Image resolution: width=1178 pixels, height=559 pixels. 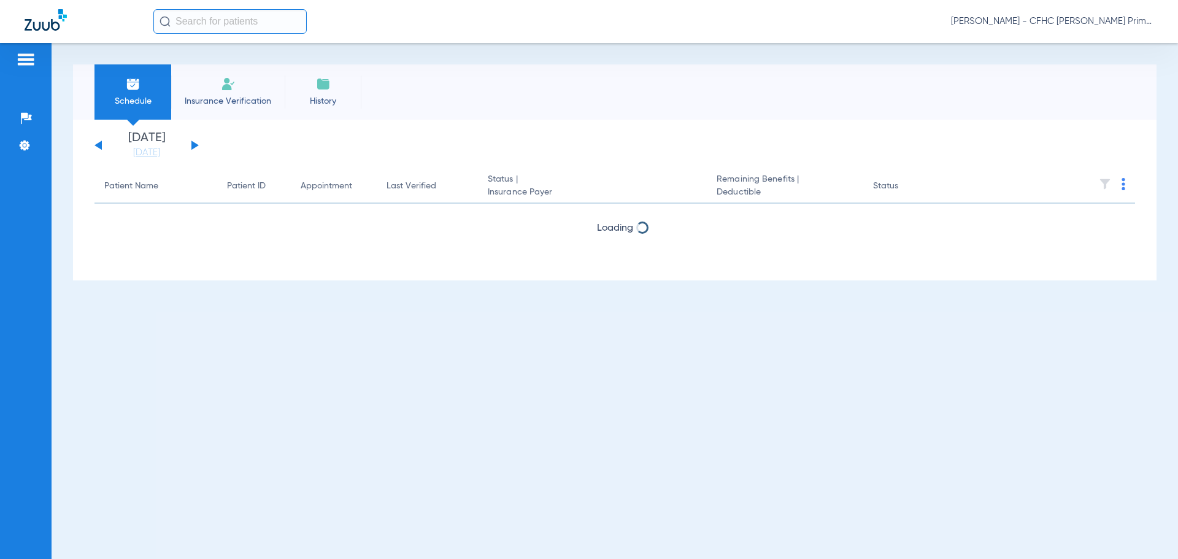 I want to click on th: Status, so click(x=904, y=187).